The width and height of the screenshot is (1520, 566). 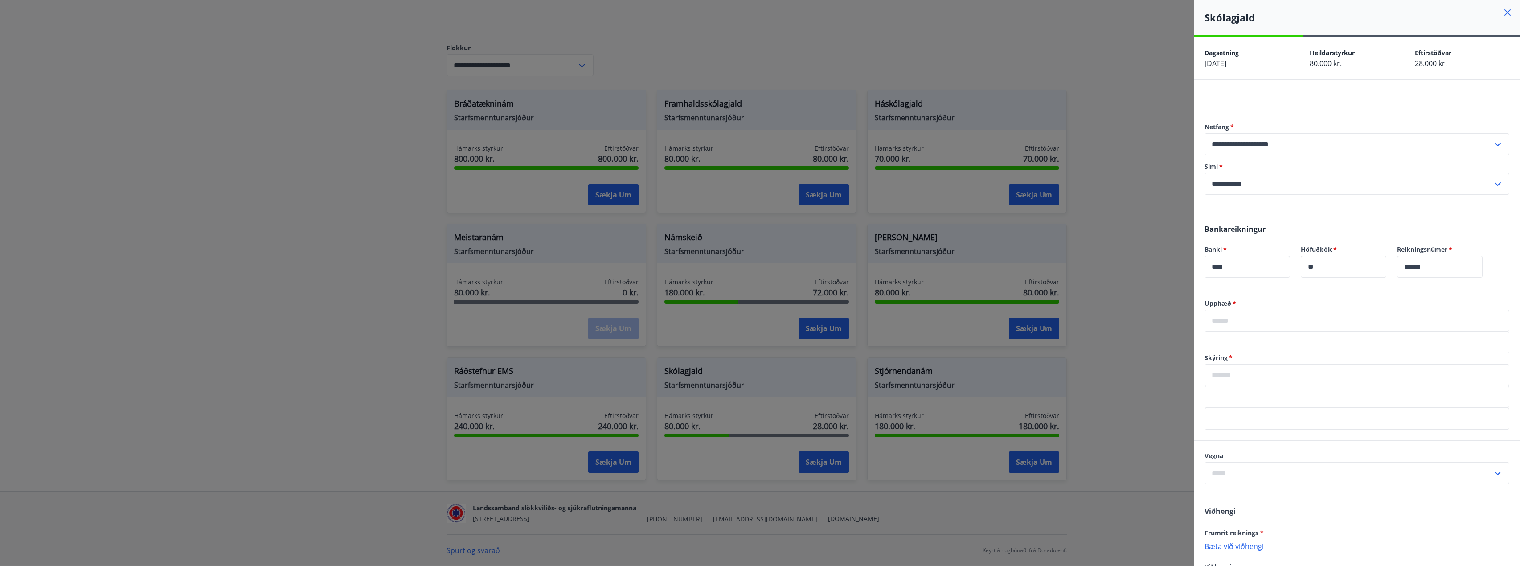 What do you see at coordinates (1357, 320) in the screenshot?
I see `div: Upphæð` at bounding box center [1357, 320].